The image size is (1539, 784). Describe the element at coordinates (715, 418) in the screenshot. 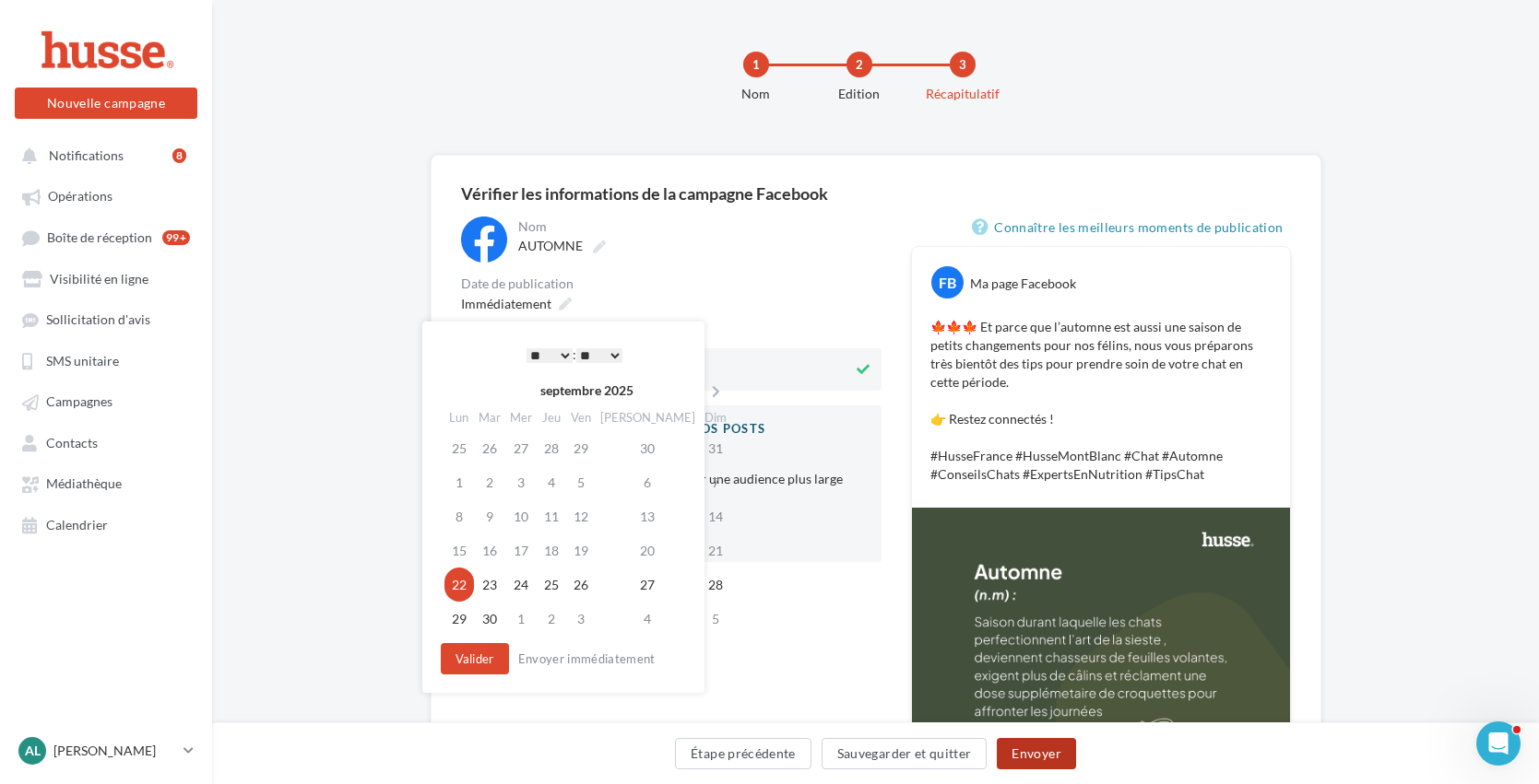

I see `th: Dim` at that location.